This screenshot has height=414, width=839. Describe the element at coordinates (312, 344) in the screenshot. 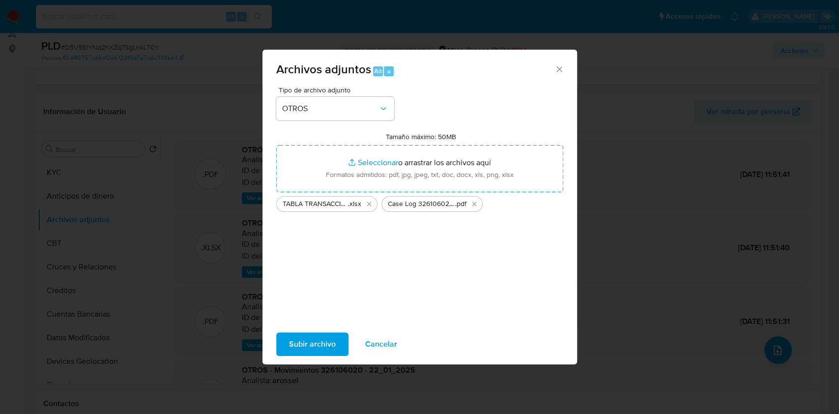

I see `button: Subir archivo` at that location.